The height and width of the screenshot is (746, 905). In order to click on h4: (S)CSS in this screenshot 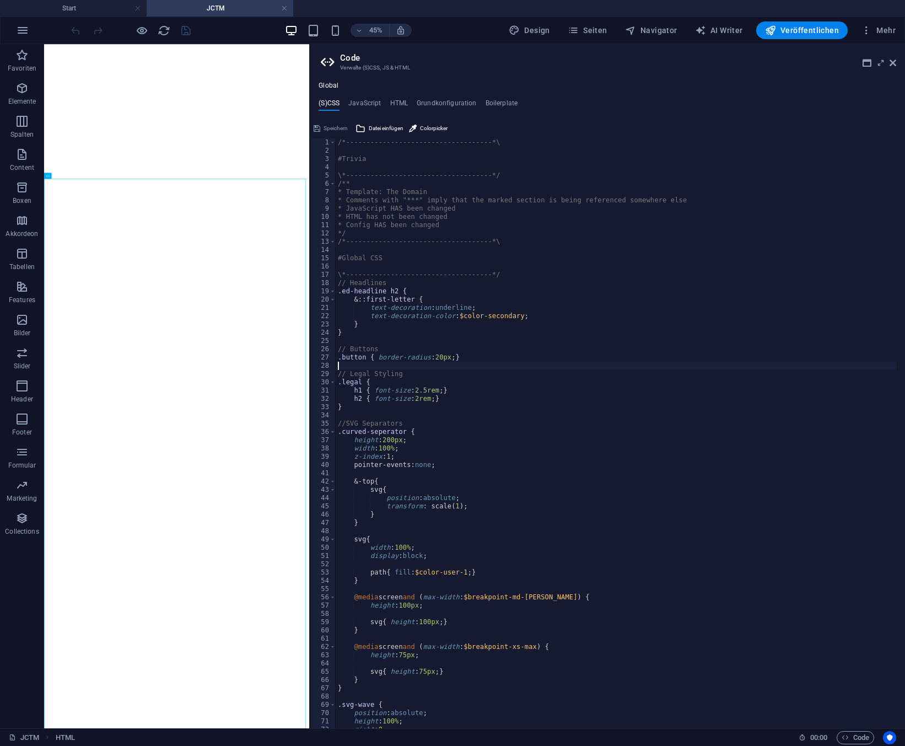, I will do `click(329, 105)`.